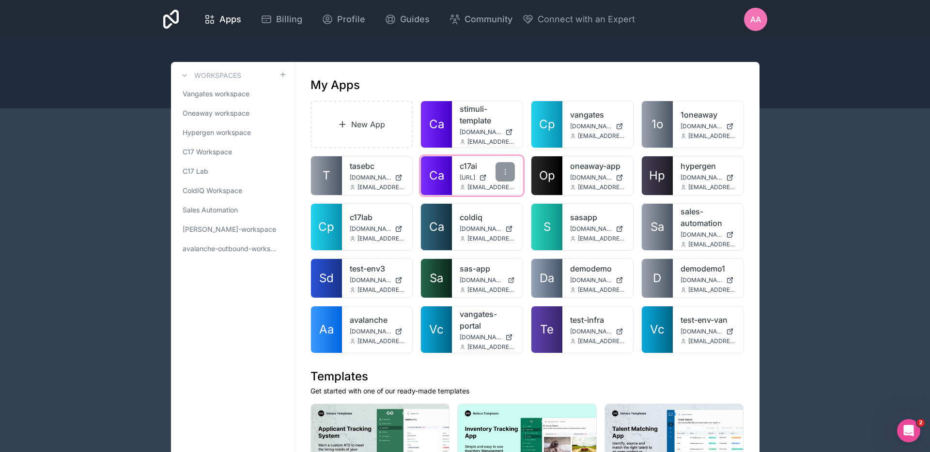  I want to click on a: avalanche-outbound-workspace, so click(233, 249).